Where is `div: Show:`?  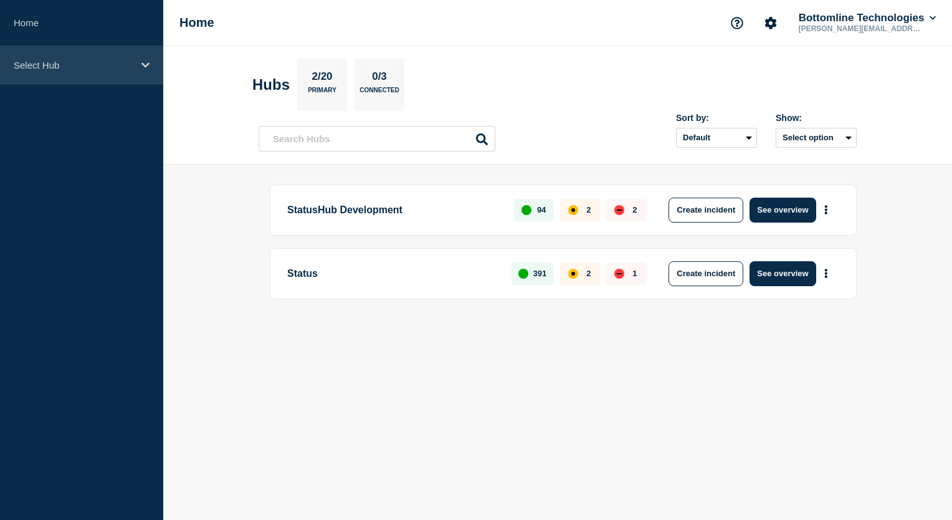
div: Show: is located at coordinates (816, 118).